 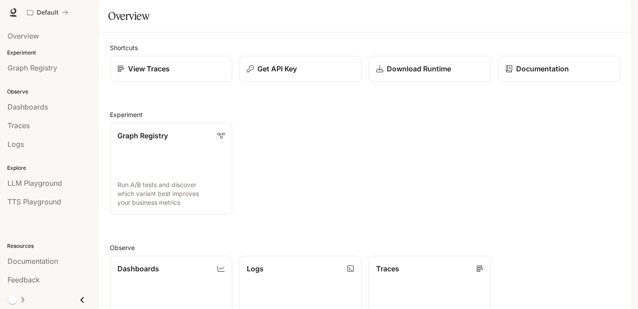 What do you see at coordinates (143, 136) in the screenshot?
I see `p: Graph Registry` at bounding box center [143, 136].